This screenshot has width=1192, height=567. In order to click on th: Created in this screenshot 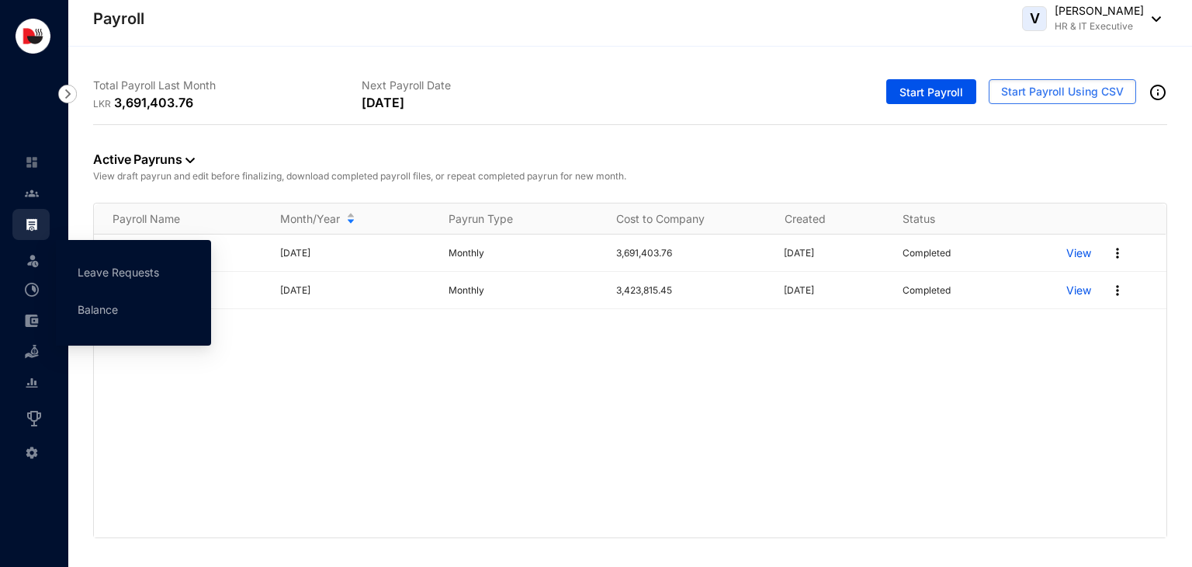, I will do `click(825, 219)`.